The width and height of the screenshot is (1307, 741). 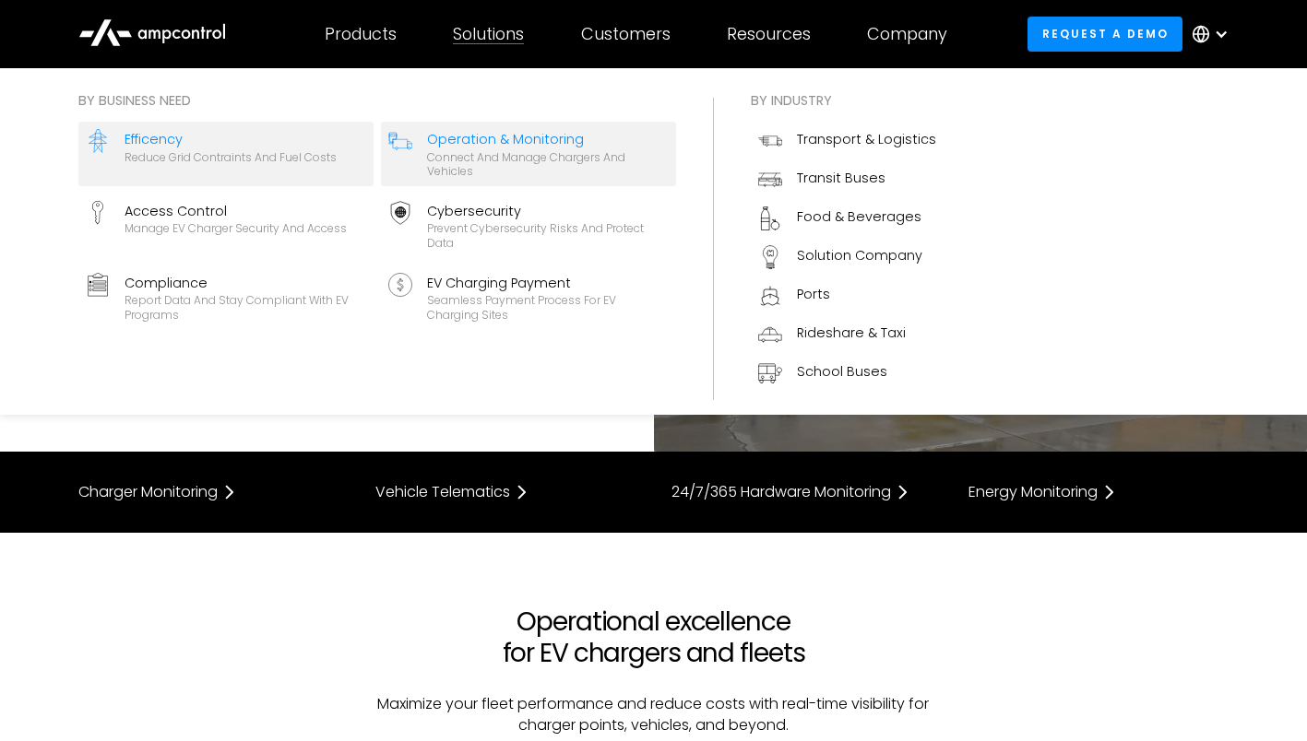 I want to click on a: Transport & Logistics, so click(x=846, y=141).